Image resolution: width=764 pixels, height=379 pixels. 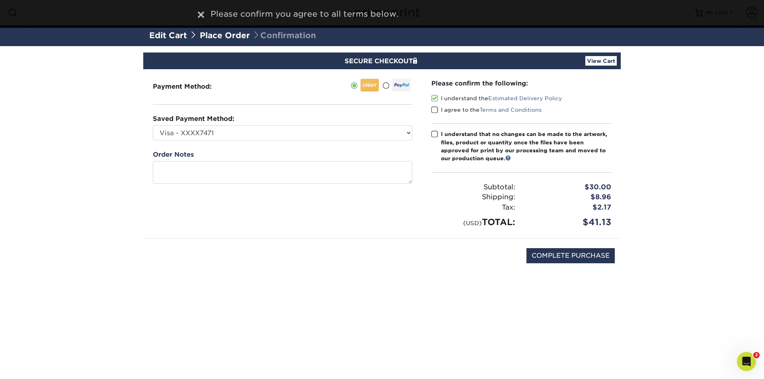 What do you see at coordinates (569, 208) in the screenshot?
I see `div: $2.17` at bounding box center [569, 208].